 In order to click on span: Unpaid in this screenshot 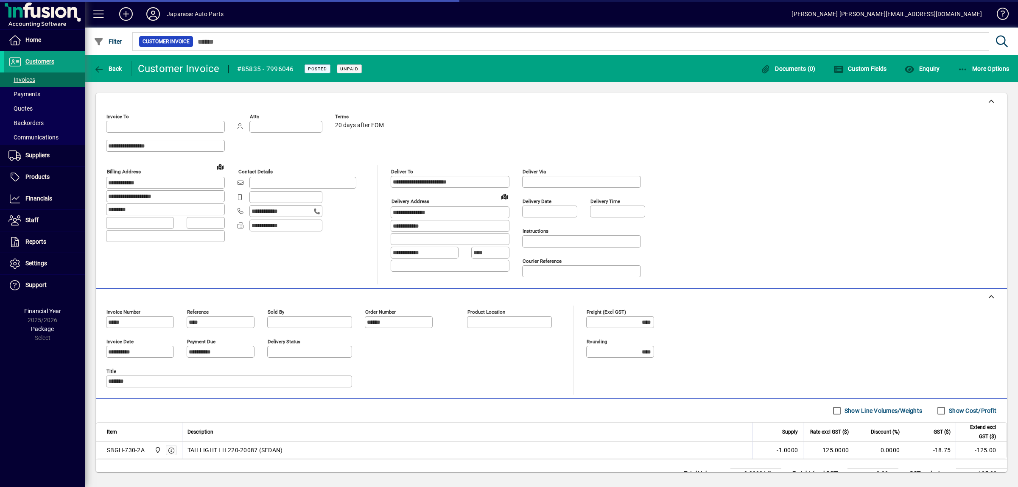, I will do `click(349, 69)`.